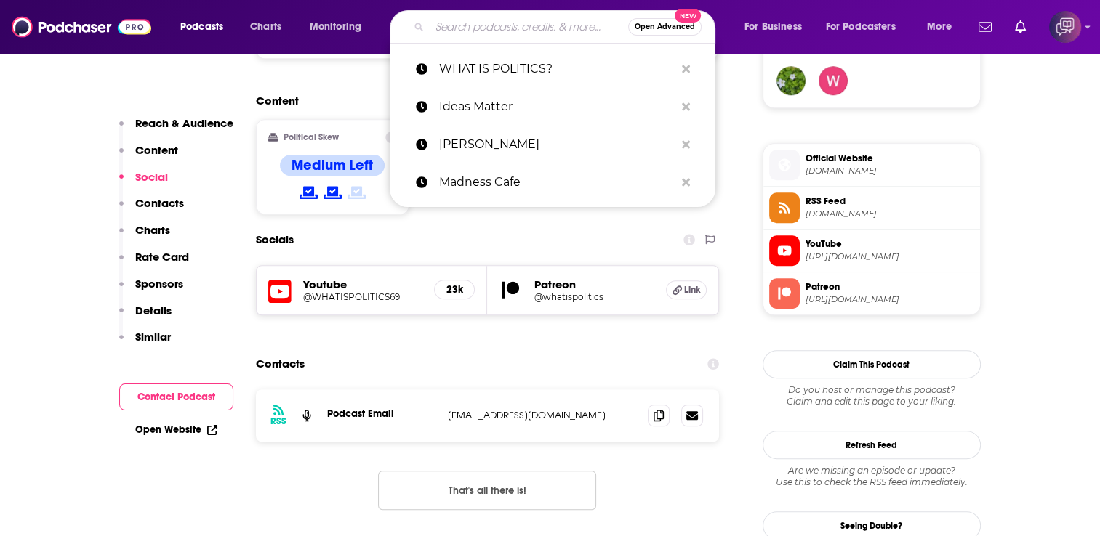 This screenshot has width=1100, height=536. I want to click on p: Madness Cafe, so click(557, 182).